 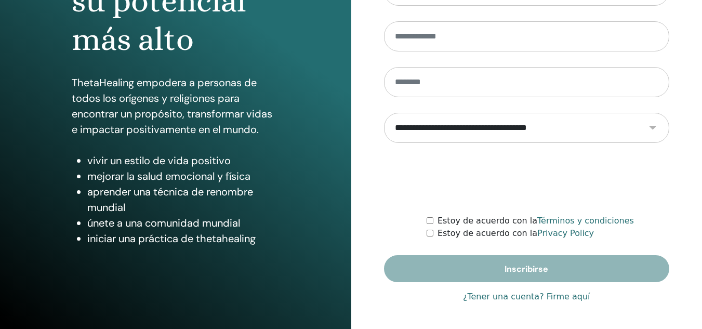 I want to click on li: vivir un estilo de vida positivo, so click(x=183, y=160).